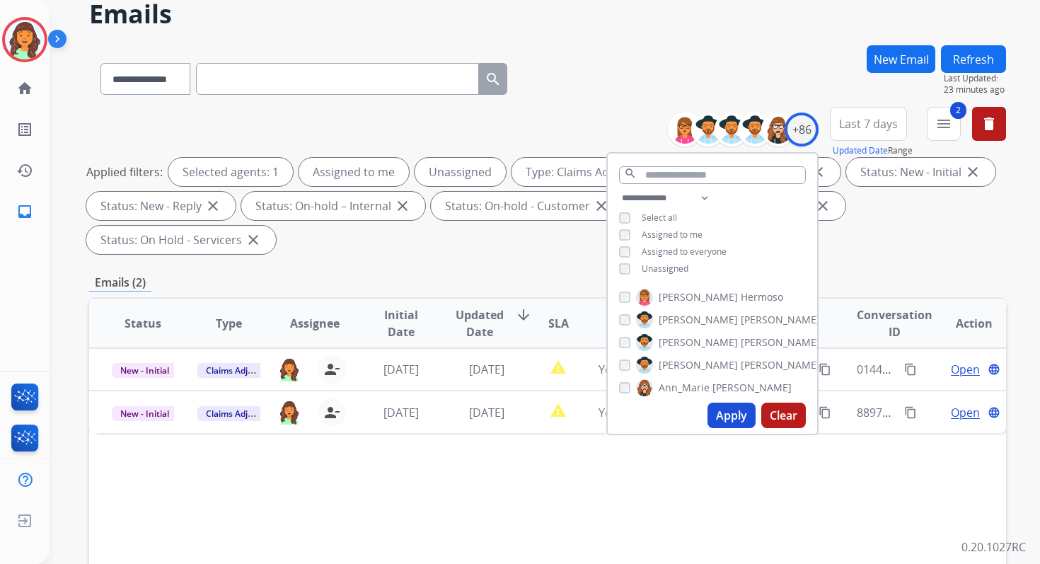 This screenshot has height=564, width=1040. I want to click on span: SLA, so click(558, 323).